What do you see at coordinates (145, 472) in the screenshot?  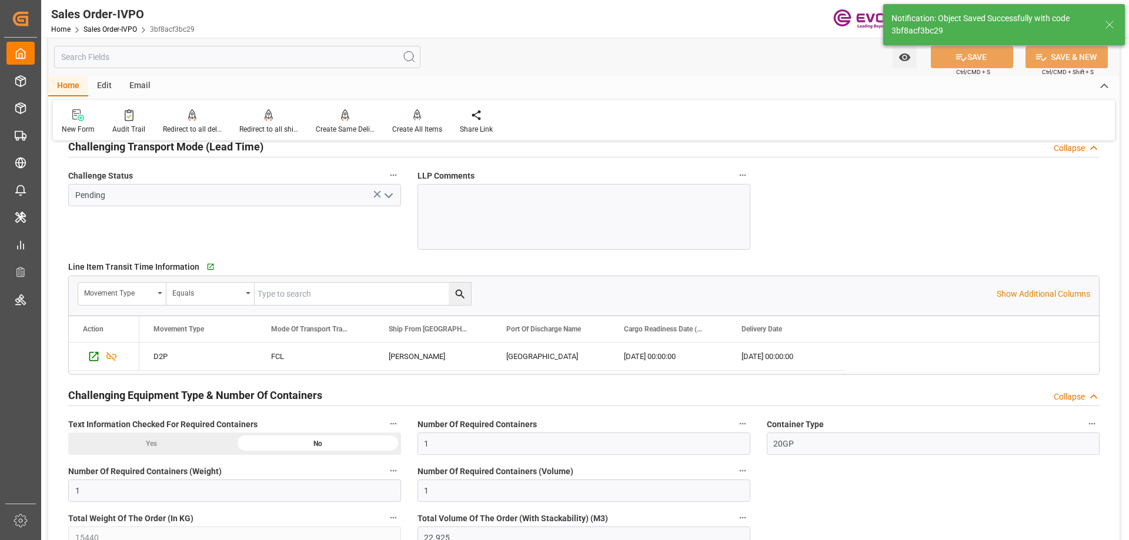 I see `span: Number Of Required Containers (Weight)` at bounding box center [145, 472].